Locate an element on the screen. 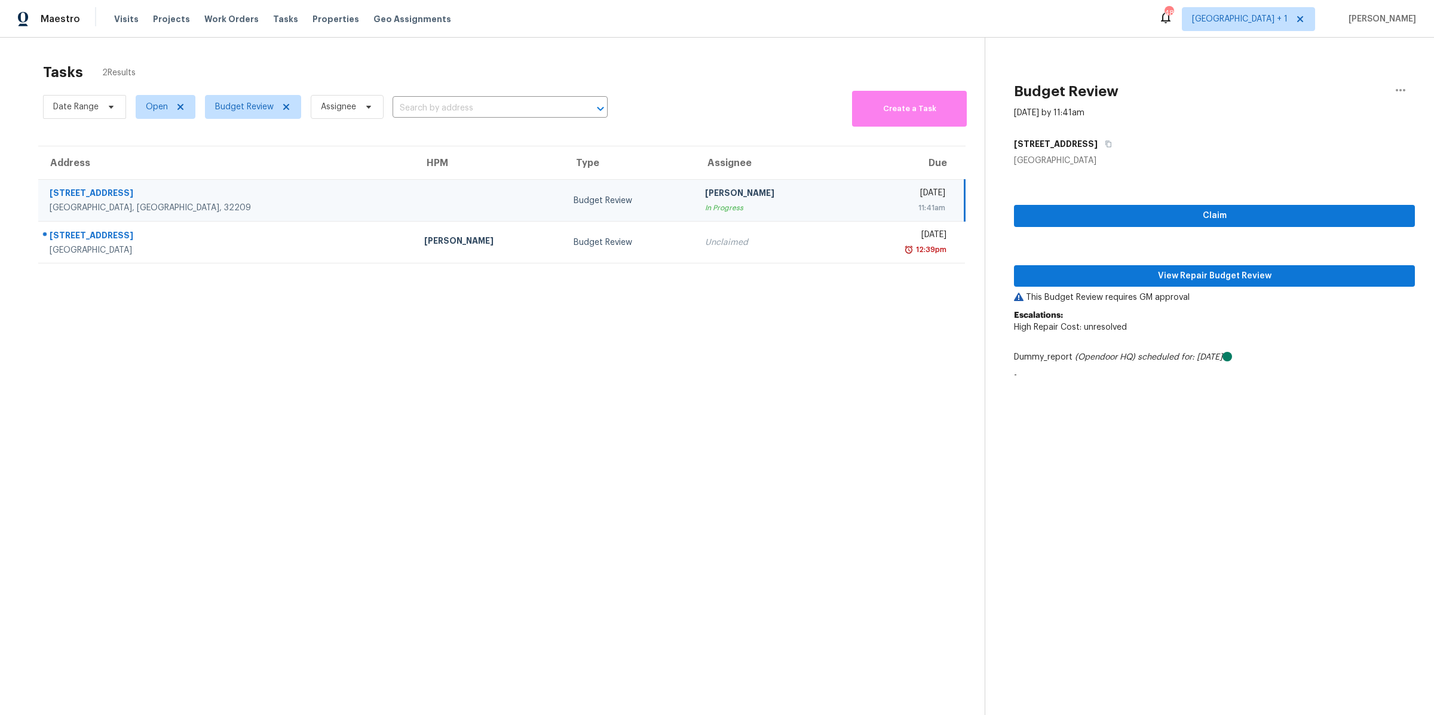 Image resolution: width=1434 pixels, height=715 pixels. i: (Opendoor HQ) is located at coordinates (1105, 357).